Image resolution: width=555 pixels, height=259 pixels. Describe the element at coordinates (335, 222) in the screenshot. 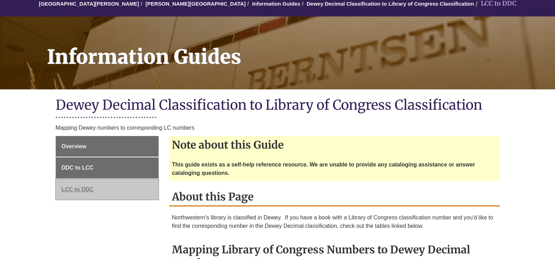

I see `p: Northwestern's library is classified in Dewey. If you have a book with a Library of Congress clas...` at that location.